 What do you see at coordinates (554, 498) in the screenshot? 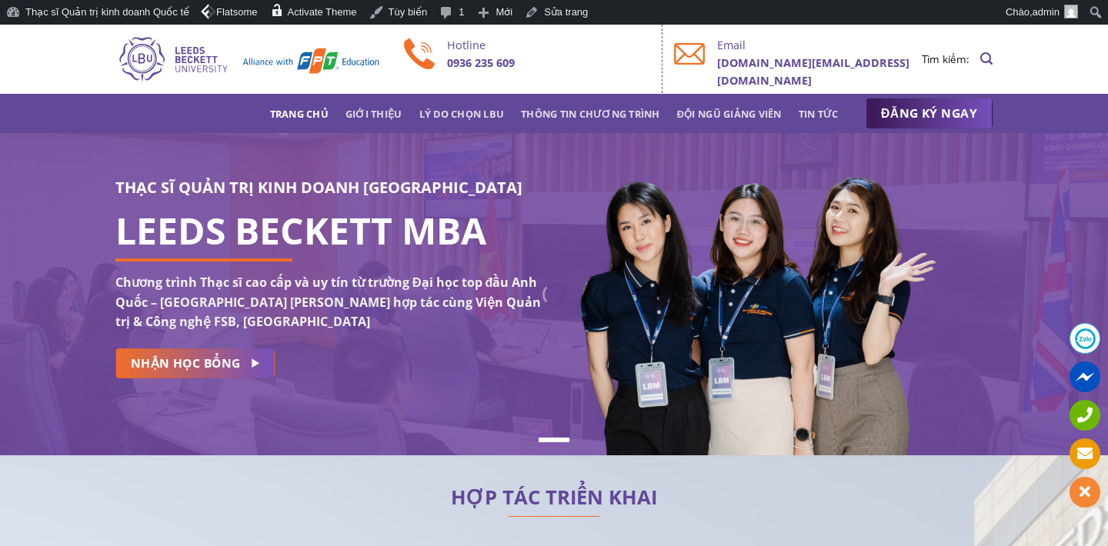
I see `h2: HỢP TÁC TRIỂN KHAI` at bounding box center [554, 498].